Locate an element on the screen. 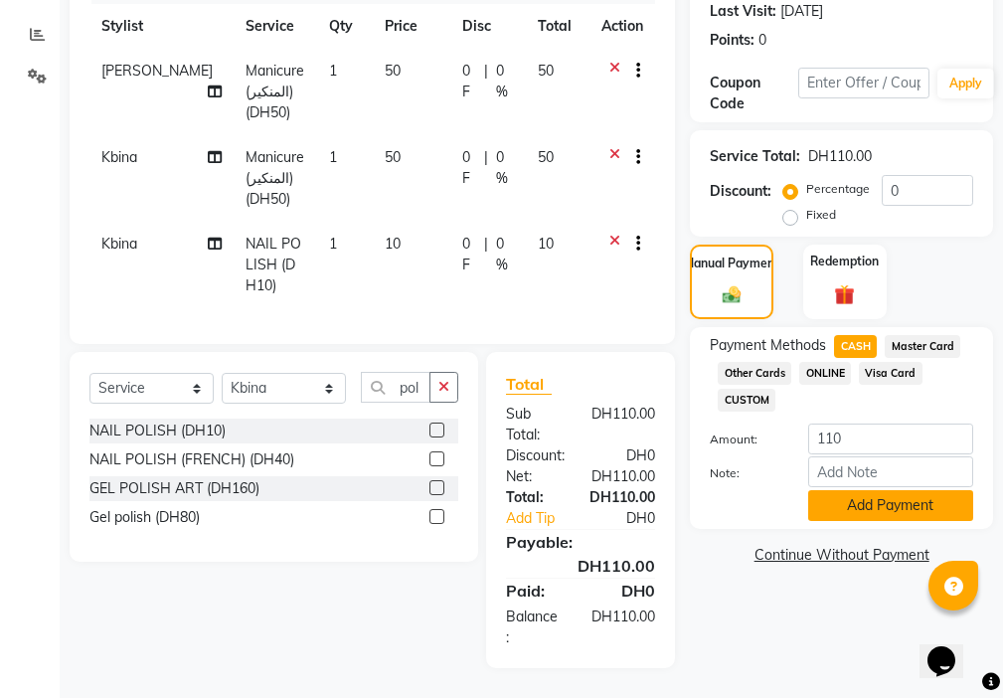 The image size is (1003, 698). th: Stylist is located at coordinates (161, 26).